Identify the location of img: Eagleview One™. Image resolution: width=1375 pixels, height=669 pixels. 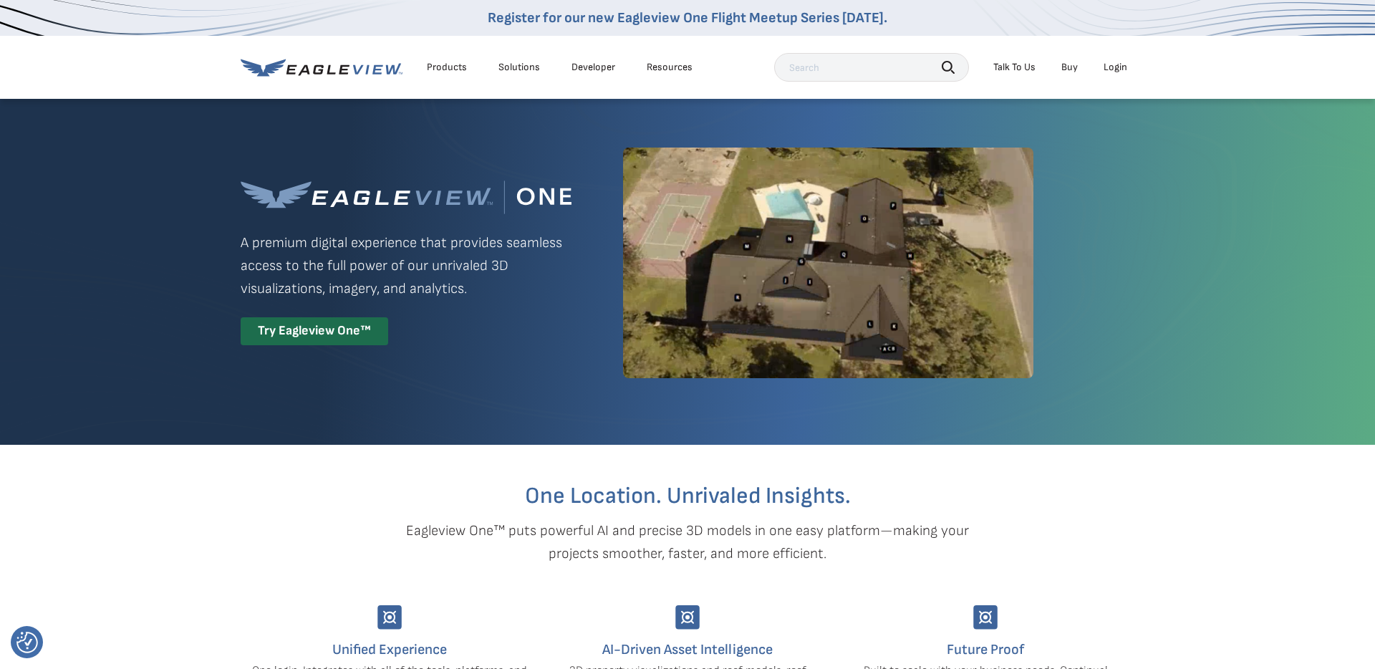
(406, 197).